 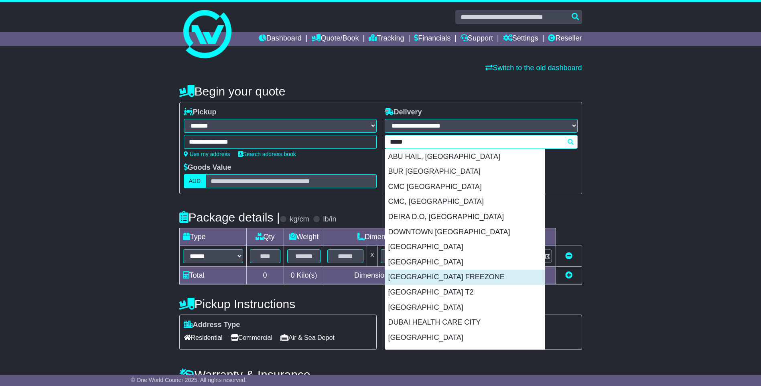 What do you see at coordinates (381, 374) in the screenshot?
I see `h4: Warranty & Insurance` at bounding box center [381, 374].